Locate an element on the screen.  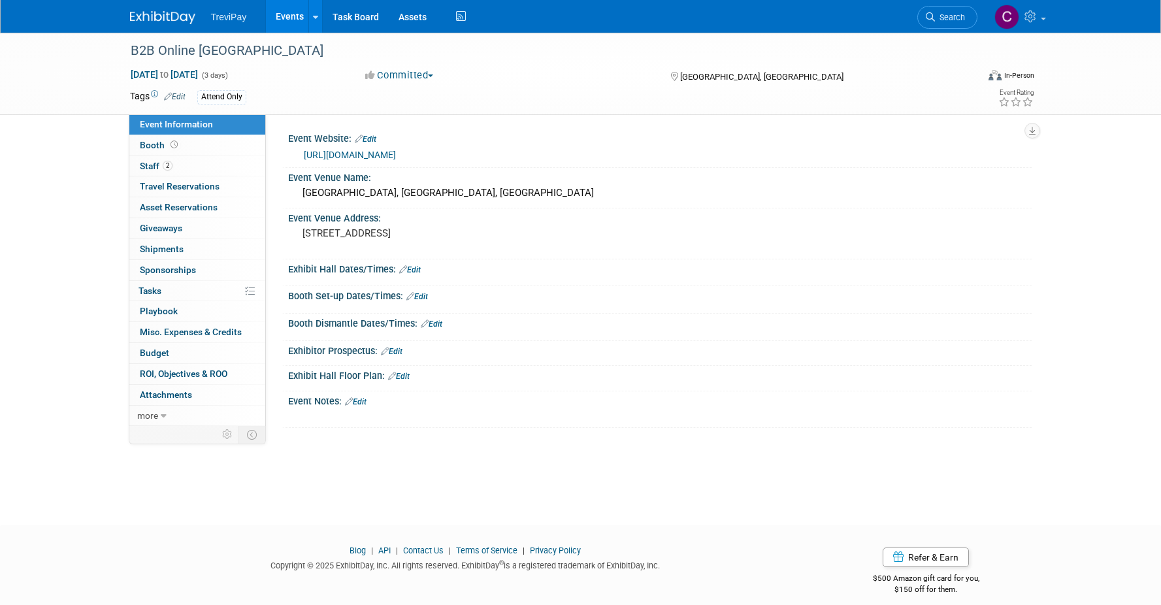
div: Copyright © 2025 ExhibitDay, Inc. All rights reserved. ExhibitDay is a registered trademark of Ex... is located at coordinates (466, 564).